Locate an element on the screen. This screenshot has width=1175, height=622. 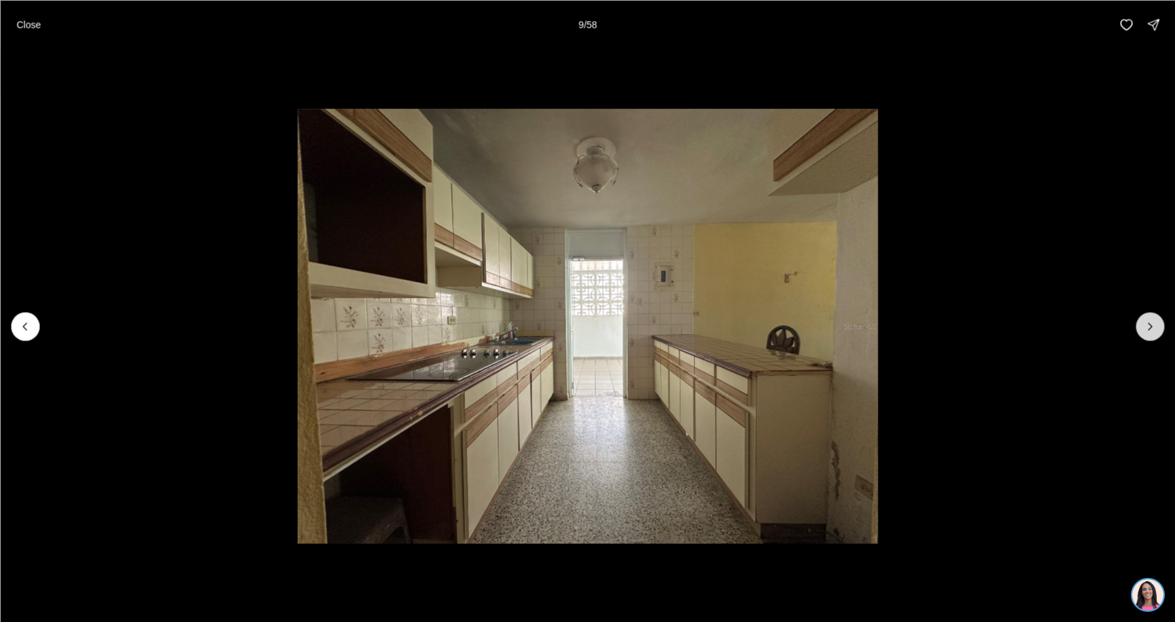
p: 9 / 58 is located at coordinates (587, 24).